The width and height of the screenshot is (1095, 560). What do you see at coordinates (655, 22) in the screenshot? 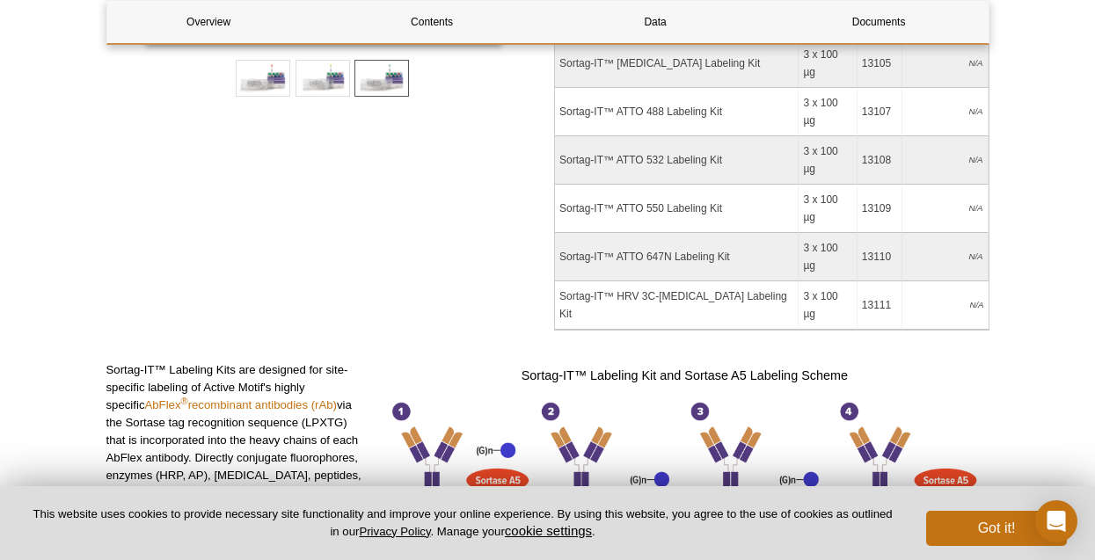
I see `a: Data` at bounding box center [655, 22].